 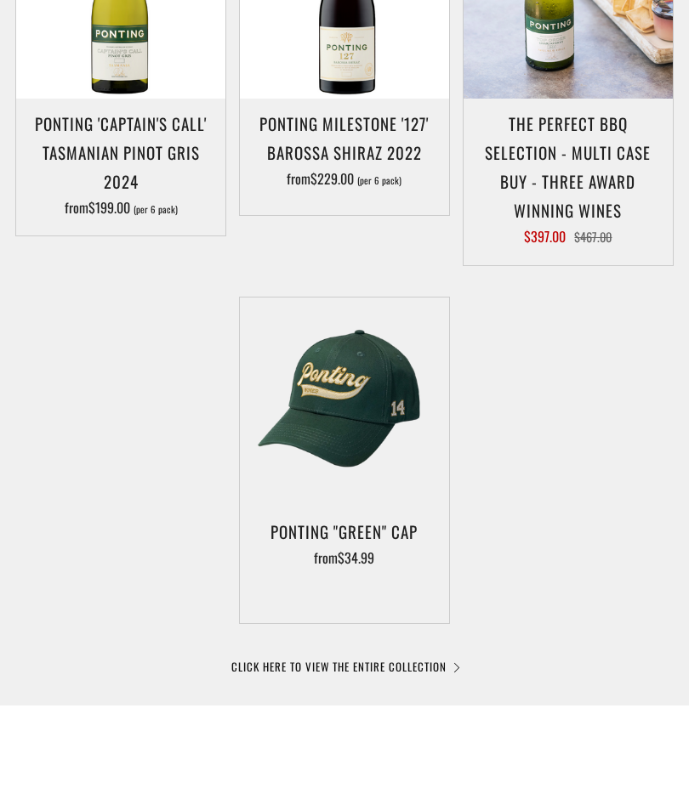 What do you see at coordinates (544, 236) in the screenshot?
I see `span: $397.00` at bounding box center [544, 236].